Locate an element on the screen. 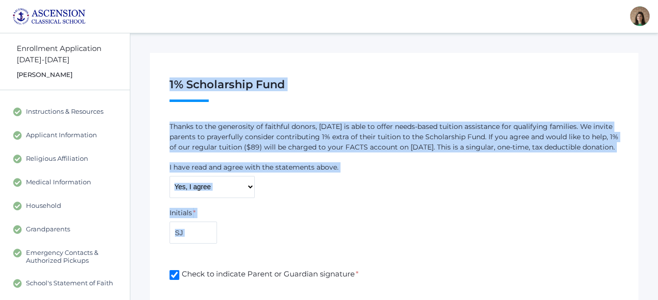  label: I have read and agree with the statements above. is located at coordinates (254, 167).